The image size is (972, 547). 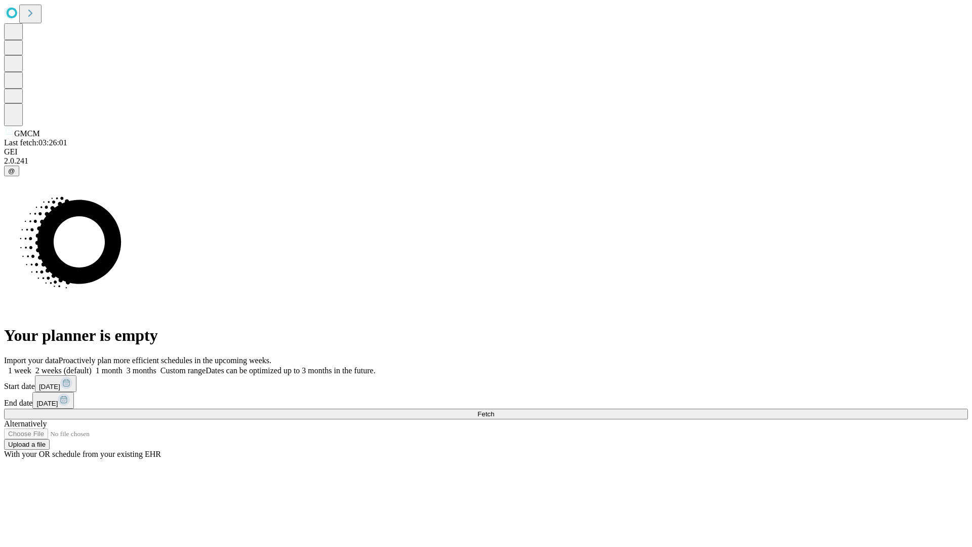 What do you see at coordinates (83, 454) in the screenshot?
I see `span: With your OR schedule from your existing EHR` at bounding box center [83, 454].